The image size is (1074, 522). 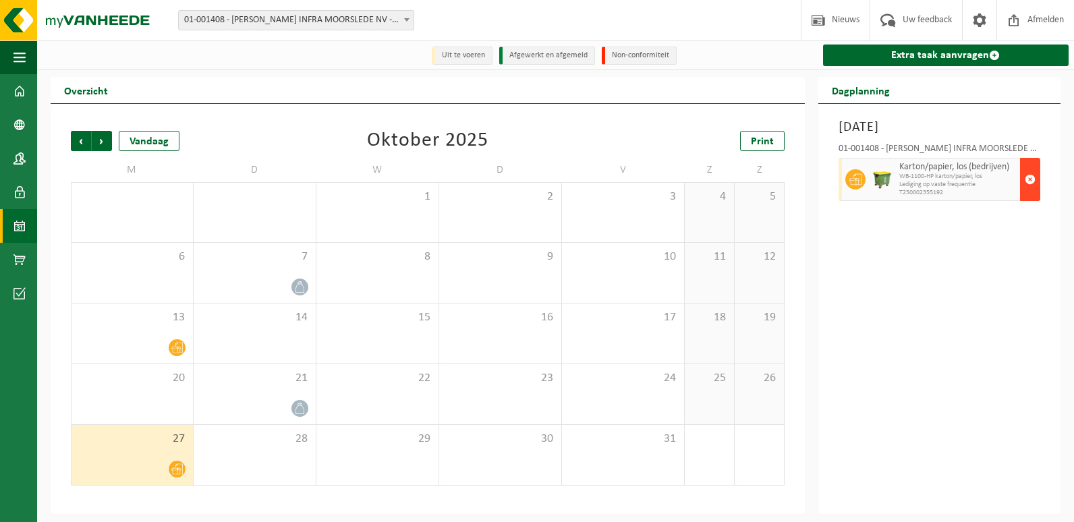 I want to click on span: Print, so click(x=763, y=142).